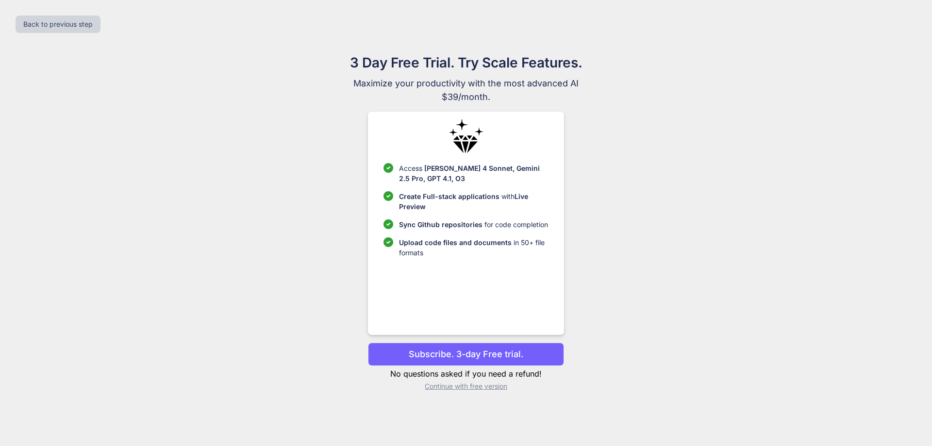 The height and width of the screenshot is (446, 932). I want to click on p: Access, so click(473, 173).